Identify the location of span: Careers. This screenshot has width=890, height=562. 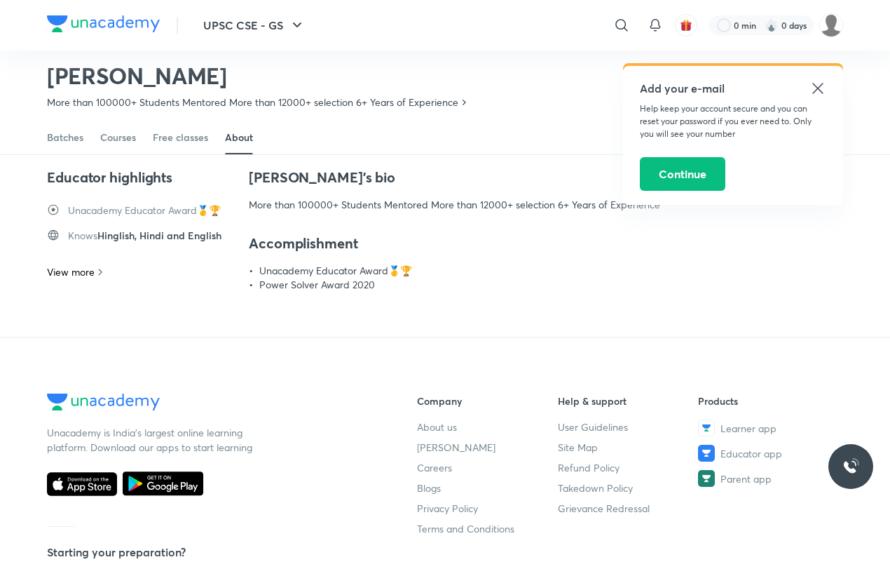
(435, 467).